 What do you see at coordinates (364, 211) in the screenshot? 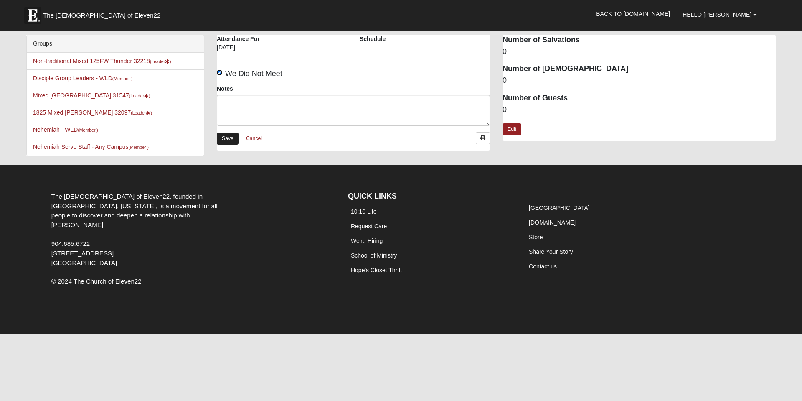
I see `a: 10:10 Life` at bounding box center [364, 211].